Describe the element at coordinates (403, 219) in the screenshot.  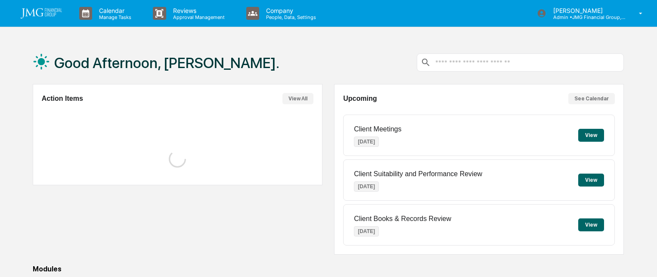
I see `p: Client Books & Records Review` at that location.